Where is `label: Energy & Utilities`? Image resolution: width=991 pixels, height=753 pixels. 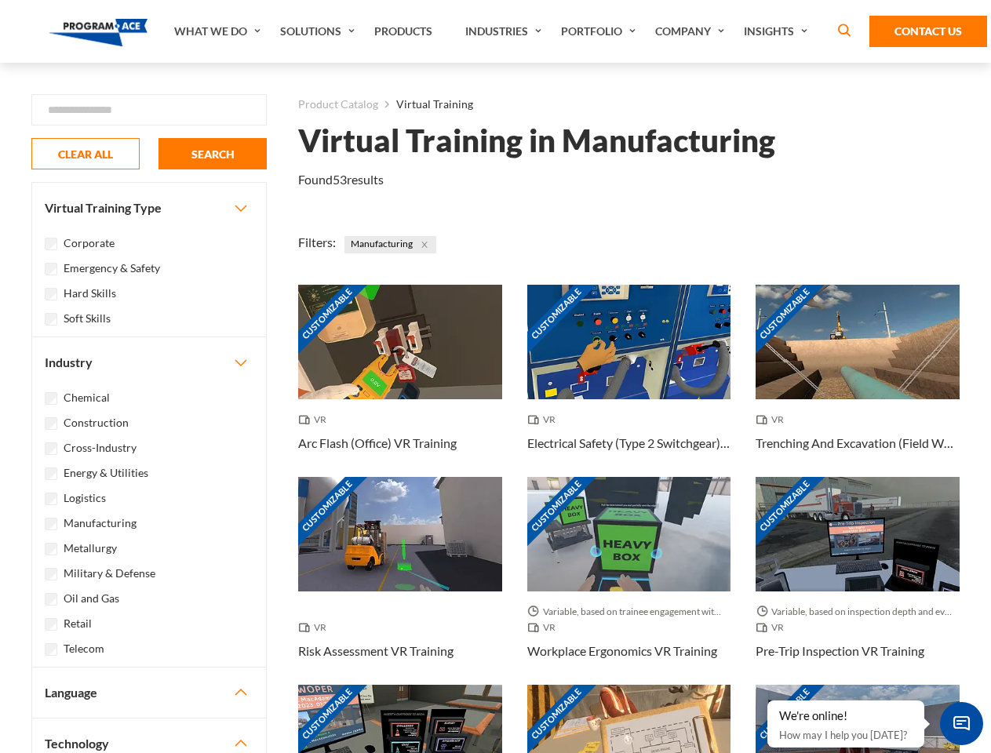 label: Energy & Utilities is located at coordinates (106, 473).